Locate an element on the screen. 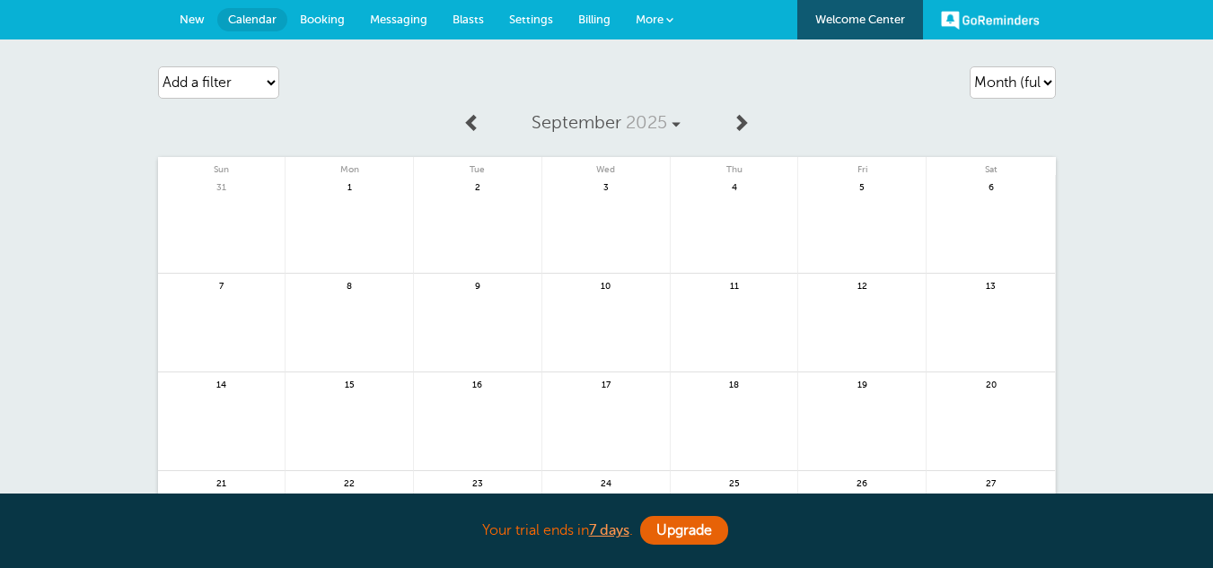 Image resolution: width=1213 pixels, height=568 pixels. b: 7 days is located at coordinates (609, 531).